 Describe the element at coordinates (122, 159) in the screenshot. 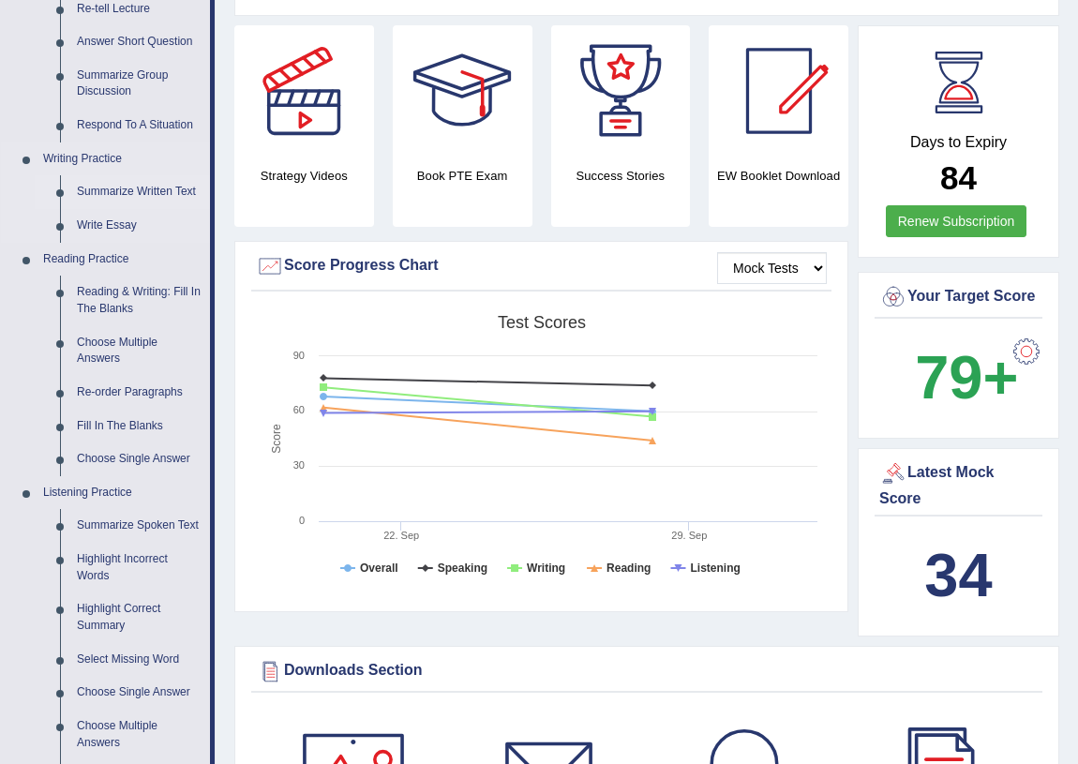

I see `a: Writing Practice` at that location.